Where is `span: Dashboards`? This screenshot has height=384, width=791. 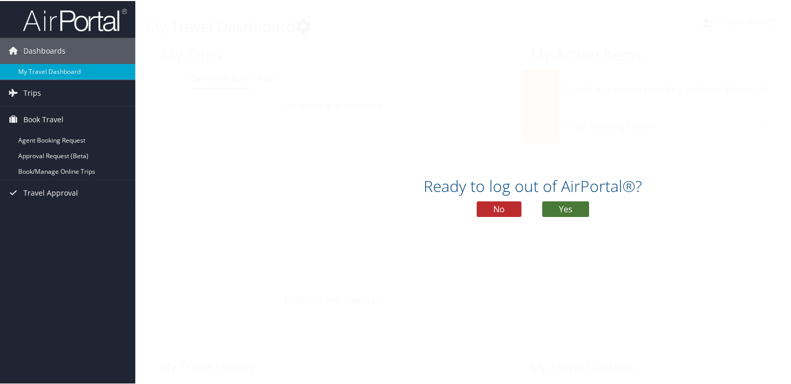
span: Dashboards is located at coordinates (44, 50).